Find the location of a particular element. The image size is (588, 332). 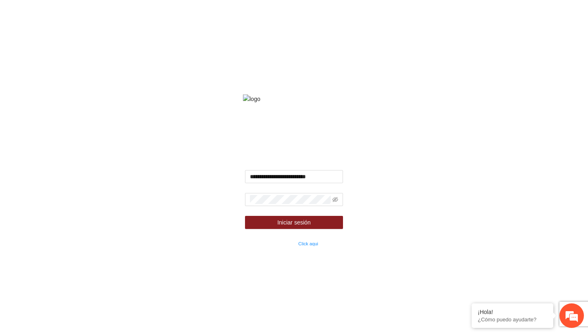

span: eye-invisible is located at coordinates (335, 199).